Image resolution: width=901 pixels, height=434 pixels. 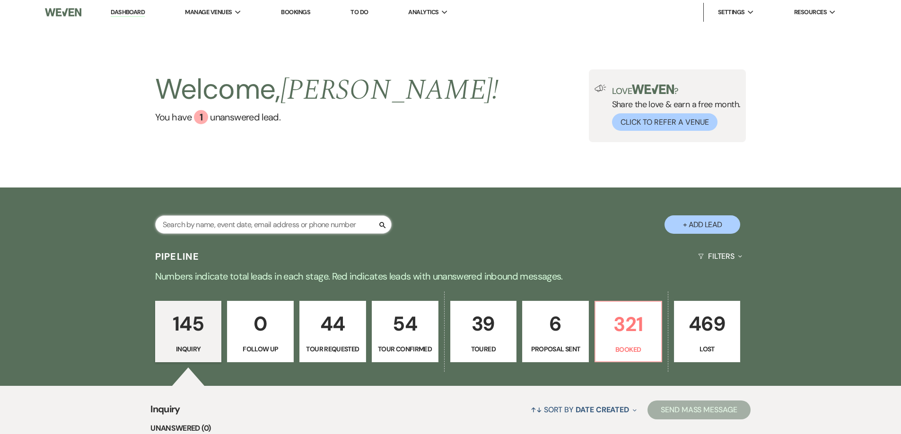 I want to click on p: 469, so click(x=707, y=324).